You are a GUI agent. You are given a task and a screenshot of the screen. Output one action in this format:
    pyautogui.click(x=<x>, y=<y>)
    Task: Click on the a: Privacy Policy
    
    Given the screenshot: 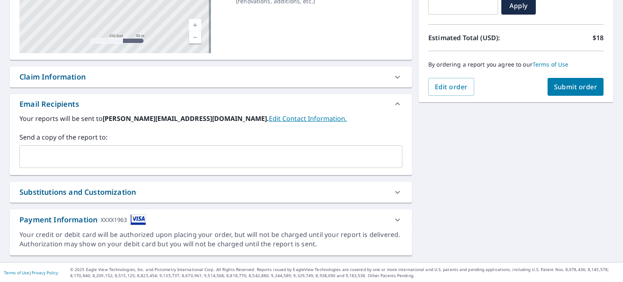 What is the action you would take?
    pyautogui.click(x=45, y=273)
    